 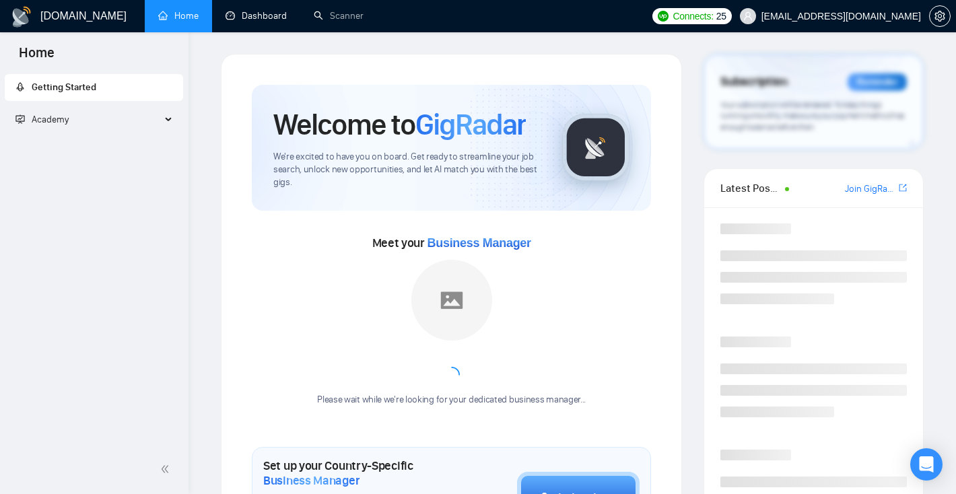 What do you see at coordinates (870, 189) in the screenshot?
I see `a: Join GigRadar Slack Community` at bounding box center [870, 189].